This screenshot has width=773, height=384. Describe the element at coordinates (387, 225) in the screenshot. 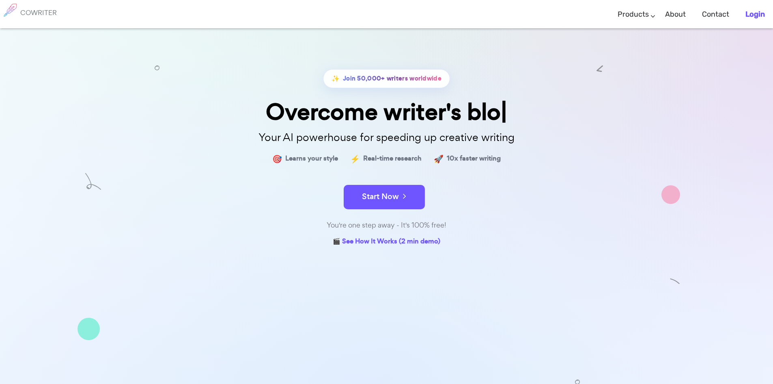

I see `div: You're one step away - It's 100% free!` at that location.